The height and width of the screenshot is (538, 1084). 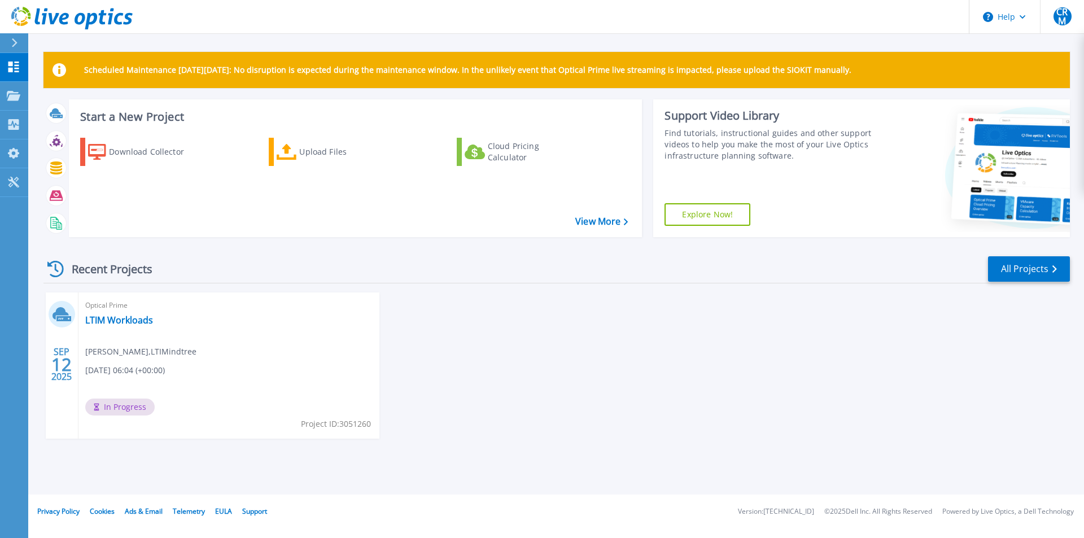 I want to click on a: View More, so click(x=601, y=221).